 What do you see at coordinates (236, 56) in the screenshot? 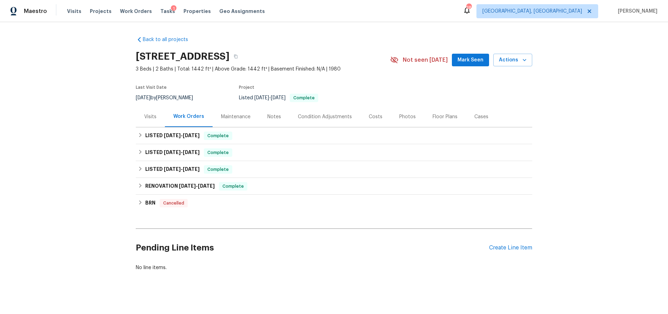
I see `button: Copy Address` at bounding box center [236, 56].